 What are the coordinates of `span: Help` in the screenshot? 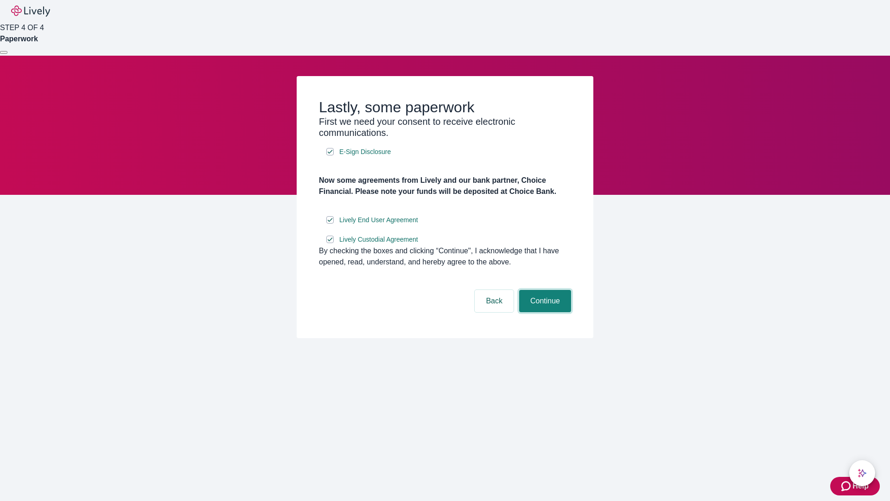 It's located at (861, 486).